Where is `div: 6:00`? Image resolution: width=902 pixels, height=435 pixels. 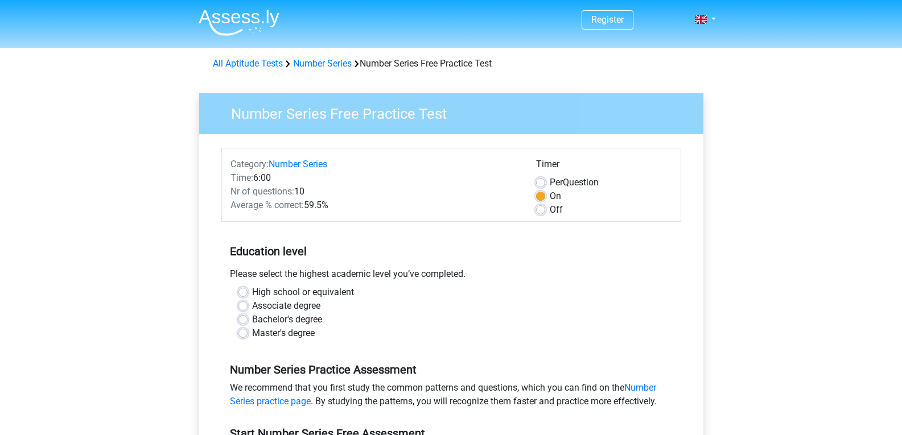
div: 6:00 is located at coordinates (375, 178).